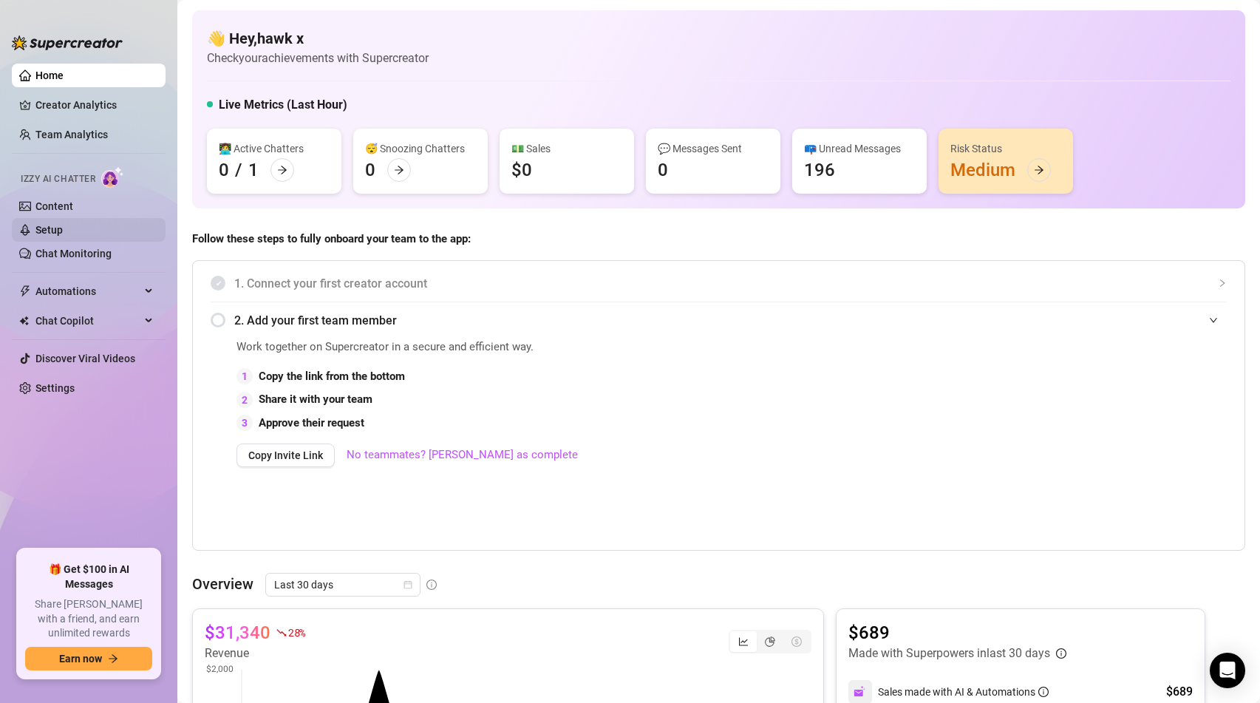 The height and width of the screenshot is (703, 1260). What do you see at coordinates (315, 399) in the screenshot?
I see `strong: Share it with your team` at bounding box center [315, 399].